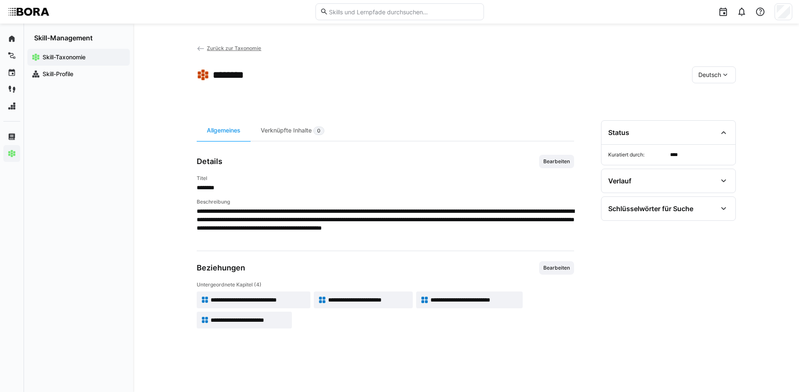 The width and height of the screenshot is (799, 392). Describe the element at coordinates (385, 285) in the screenshot. I see `h4: Untergeordnete Kapitel (4)` at that location.